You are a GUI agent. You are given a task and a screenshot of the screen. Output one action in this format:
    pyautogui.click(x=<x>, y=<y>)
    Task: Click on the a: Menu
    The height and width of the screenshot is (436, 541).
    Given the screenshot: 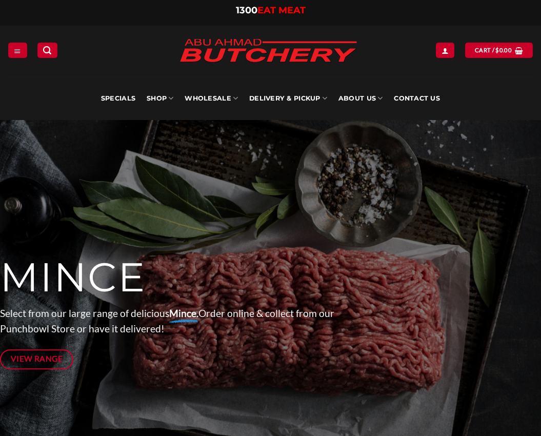 What is the action you would take?
    pyautogui.click(x=17, y=50)
    